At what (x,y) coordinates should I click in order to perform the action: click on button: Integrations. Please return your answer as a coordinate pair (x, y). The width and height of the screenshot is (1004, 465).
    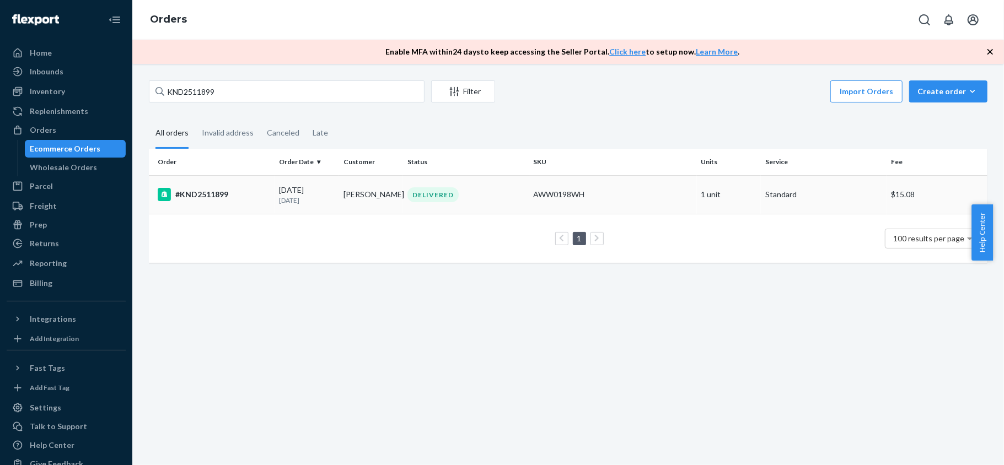
    Looking at the image, I should click on (66, 319).